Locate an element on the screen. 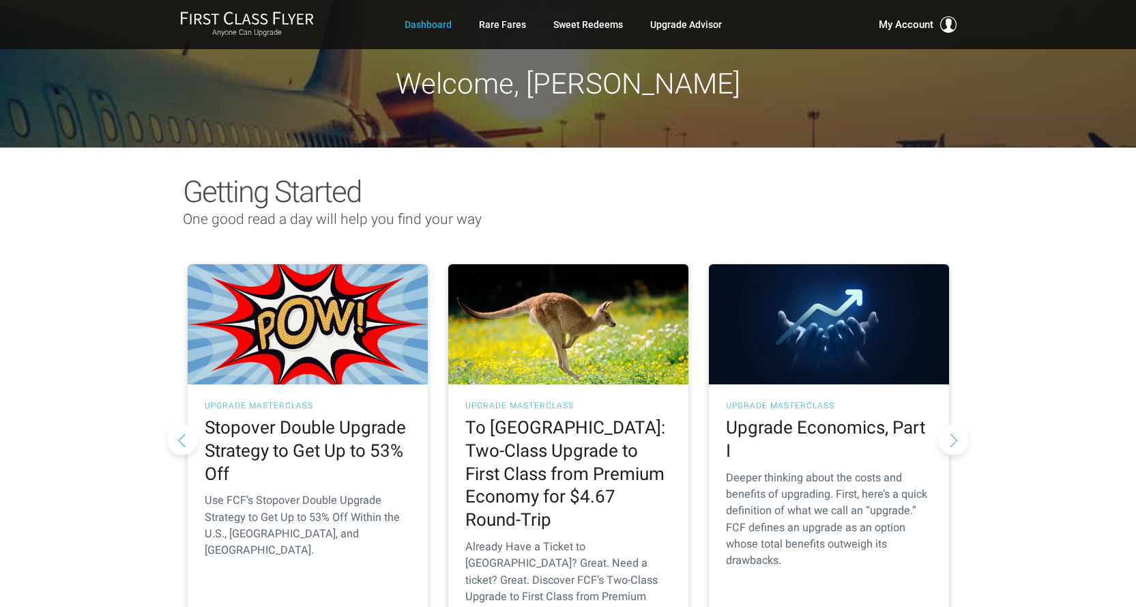 The image size is (1136, 607). a: Rare Fares is located at coordinates (502, 25).